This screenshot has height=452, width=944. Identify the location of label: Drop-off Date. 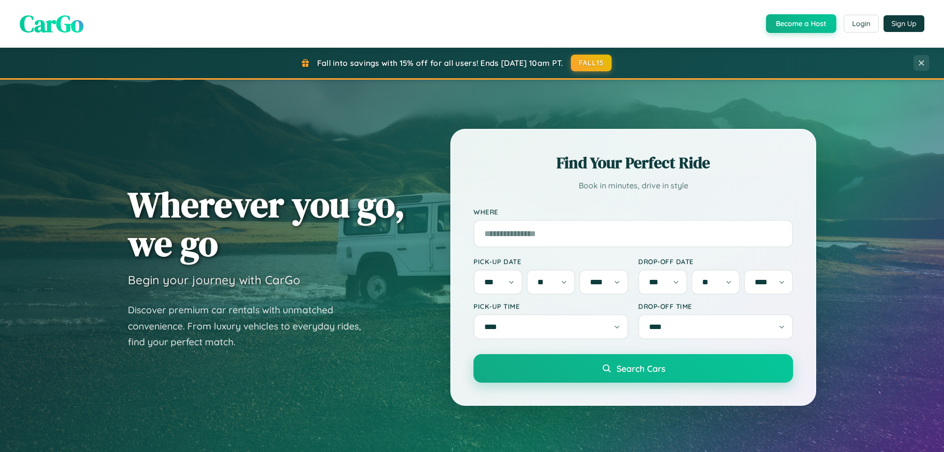
(716, 261).